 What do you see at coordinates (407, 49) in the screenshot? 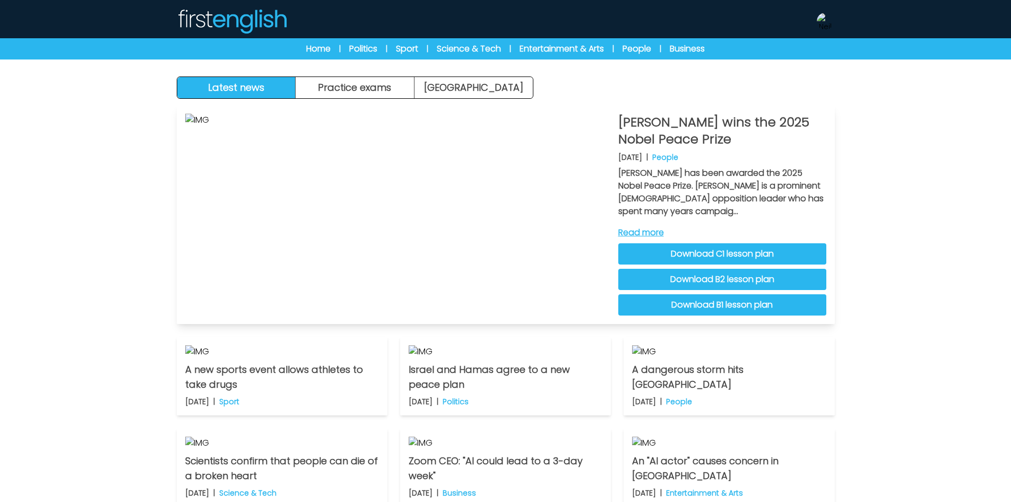
I see `a: Sport` at bounding box center [407, 49].